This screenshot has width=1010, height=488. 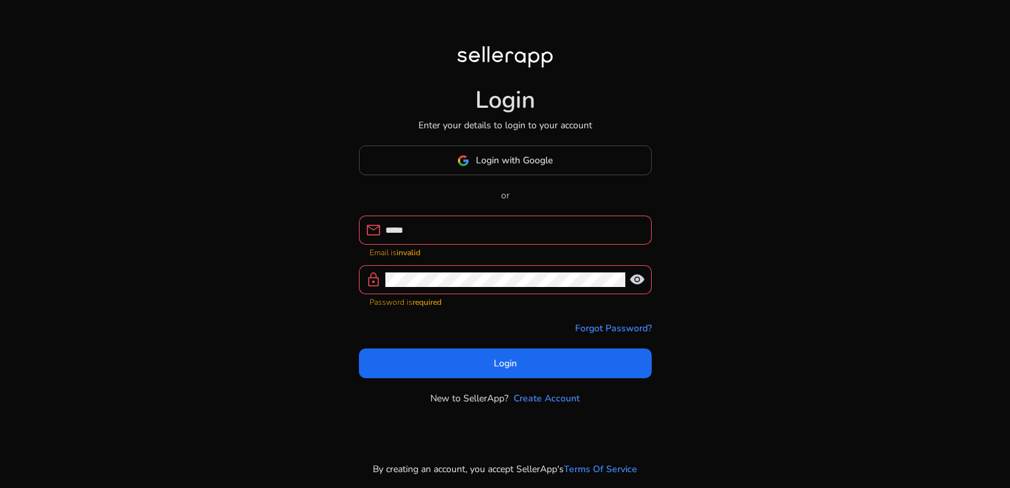 What do you see at coordinates (505, 160) in the screenshot?
I see `button: Login with Google` at bounding box center [505, 160].